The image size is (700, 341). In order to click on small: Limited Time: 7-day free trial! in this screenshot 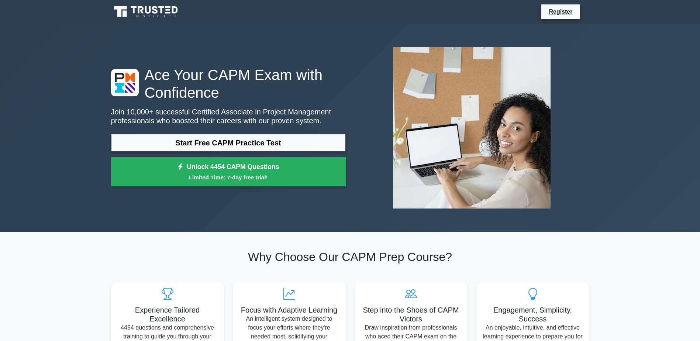, I will do `click(228, 177)`.